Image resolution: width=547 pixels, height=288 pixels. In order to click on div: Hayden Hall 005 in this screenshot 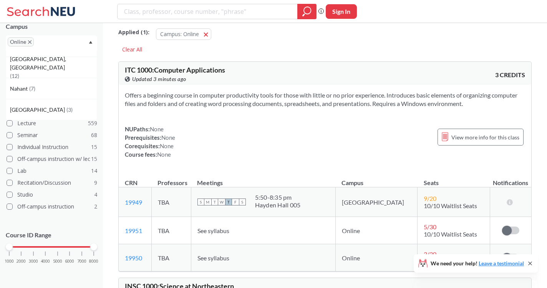, I will do `click(278, 205)`.